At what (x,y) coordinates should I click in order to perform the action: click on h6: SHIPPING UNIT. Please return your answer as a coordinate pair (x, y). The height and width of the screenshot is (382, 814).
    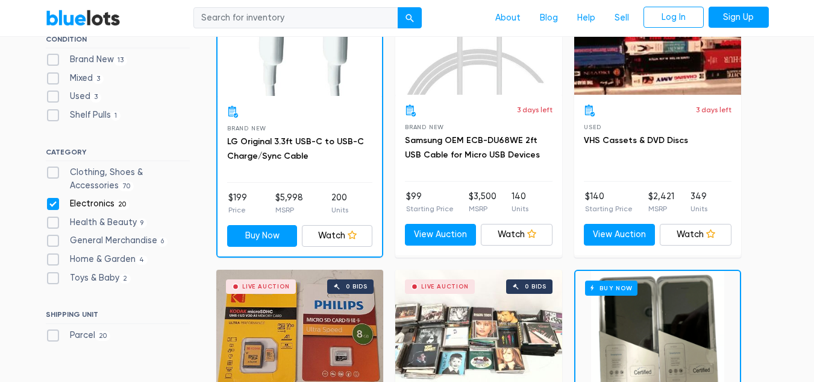
    Looking at the image, I should click on (118, 316).